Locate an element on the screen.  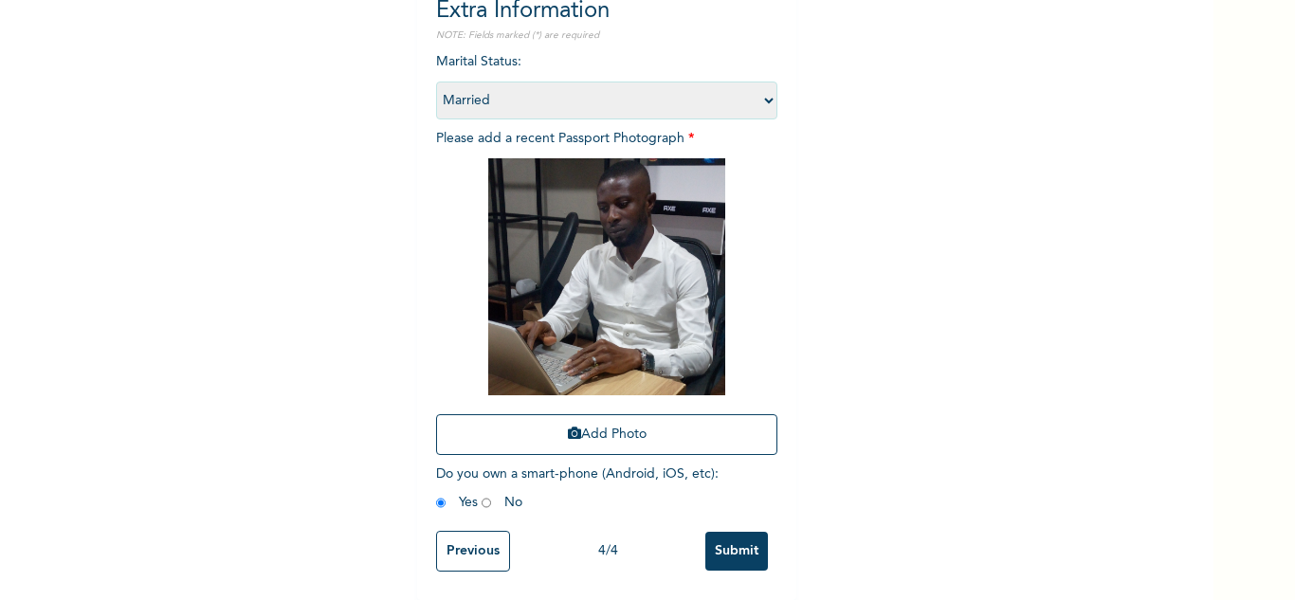
span: Please add a recent Passport Photograph is located at coordinates (607, 298).